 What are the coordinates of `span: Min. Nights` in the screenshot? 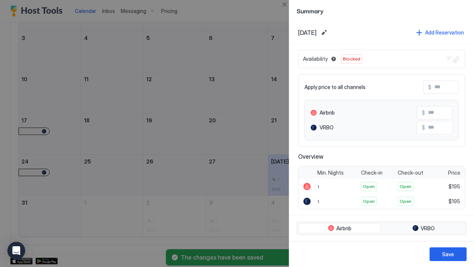 It's located at (330, 173).